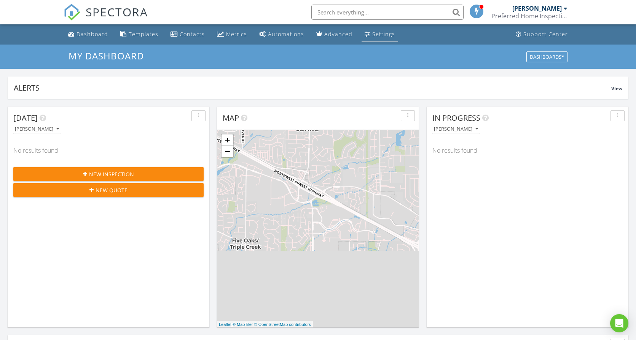 The image size is (636, 340). I want to click on div: Alerts, so click(312, 87).